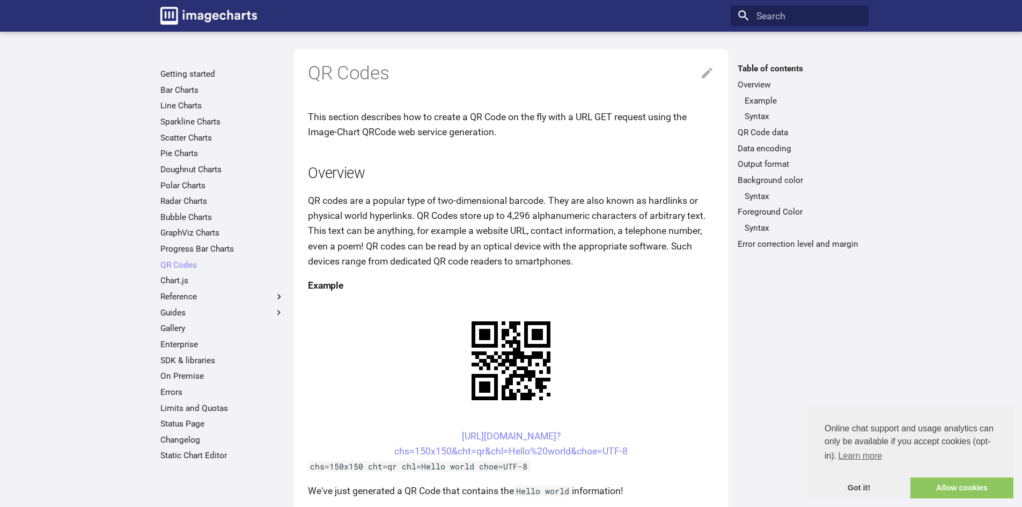  I want to click on label: Guides, so click(222, 313).